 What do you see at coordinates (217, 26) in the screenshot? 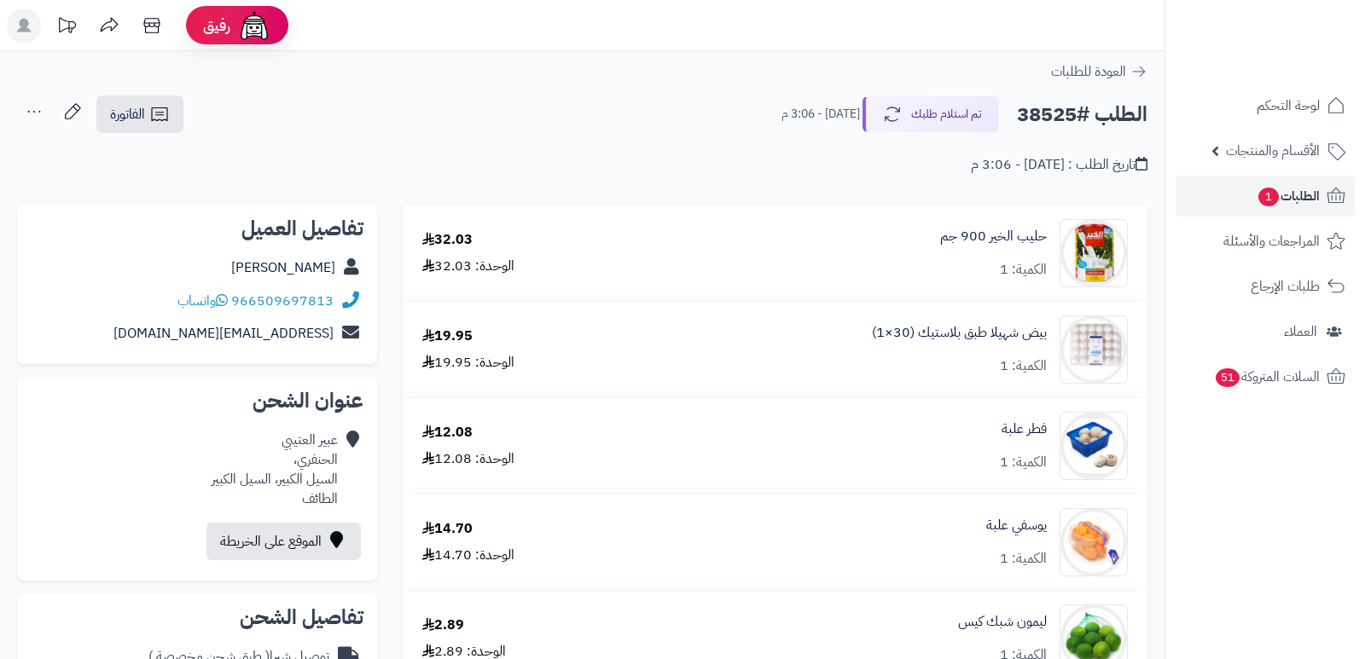
I see `span: رفيق` at bounding box center [217, 26].